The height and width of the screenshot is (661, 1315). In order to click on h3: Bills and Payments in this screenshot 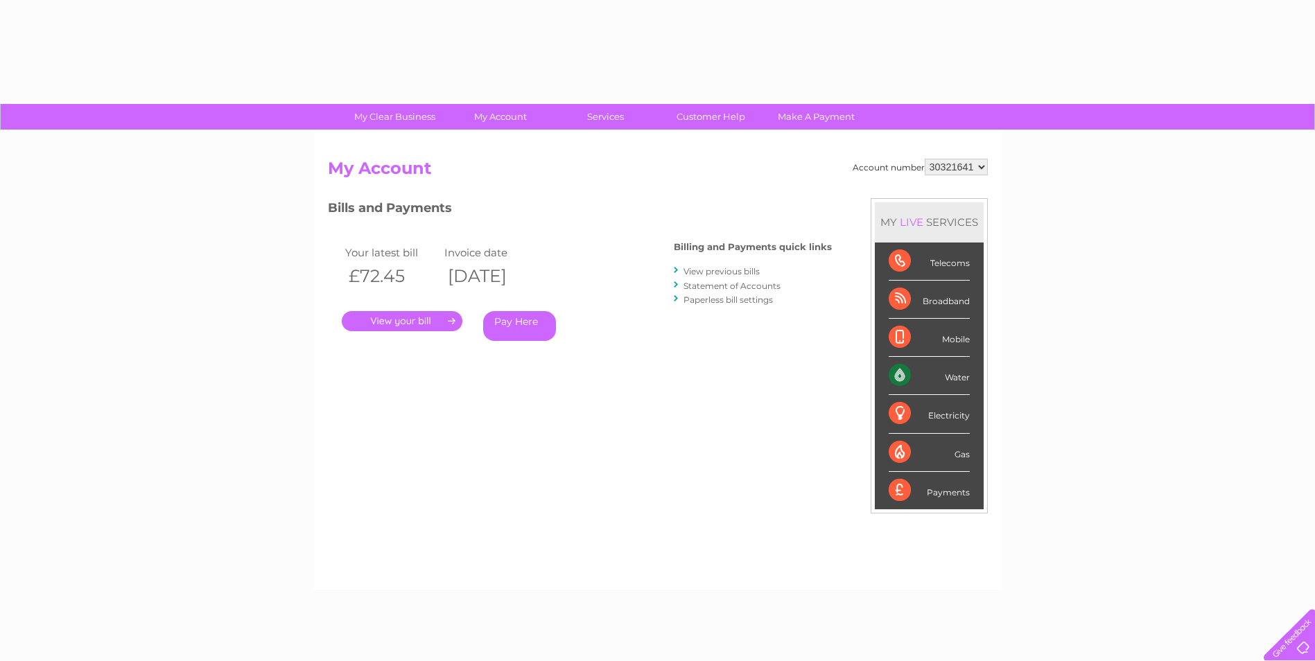, I will do `click(580, 210)`.